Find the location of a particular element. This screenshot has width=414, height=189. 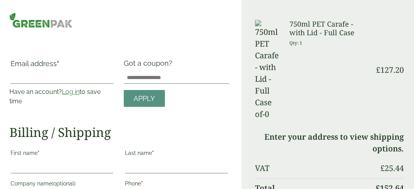

label: Email address is located at coordinates (62, 66).